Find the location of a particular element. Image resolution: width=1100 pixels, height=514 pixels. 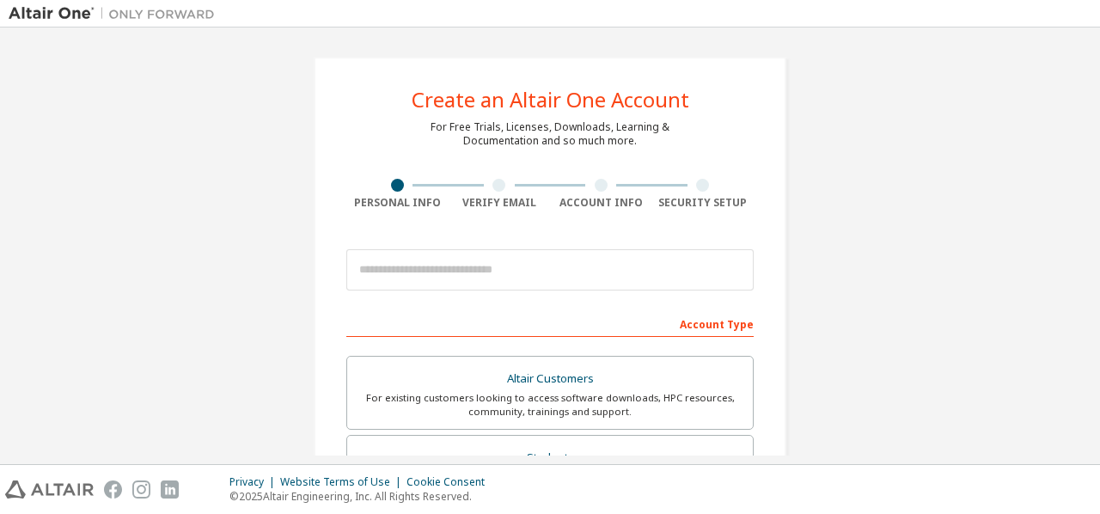

img: facebook.svg is located at coordinates (113, 489).